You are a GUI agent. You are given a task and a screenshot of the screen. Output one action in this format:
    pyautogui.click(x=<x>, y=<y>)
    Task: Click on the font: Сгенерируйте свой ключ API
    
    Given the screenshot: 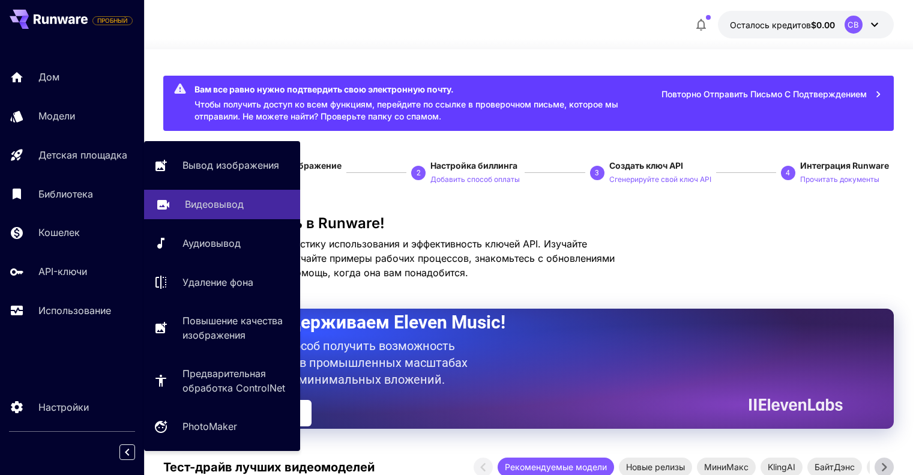 What is the action you would take?
    pyautogui.click(x=660, y=179)
    